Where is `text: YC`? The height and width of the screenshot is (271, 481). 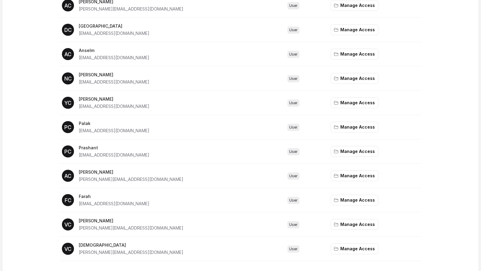 text: YC is located at coordinates (68, 103).